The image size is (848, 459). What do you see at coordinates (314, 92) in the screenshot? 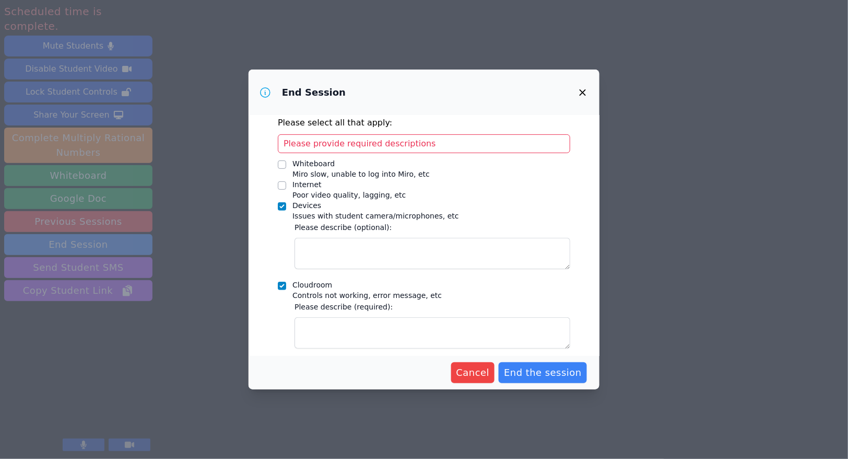
I see `h3: End Session` at bounding box center [314, 92].